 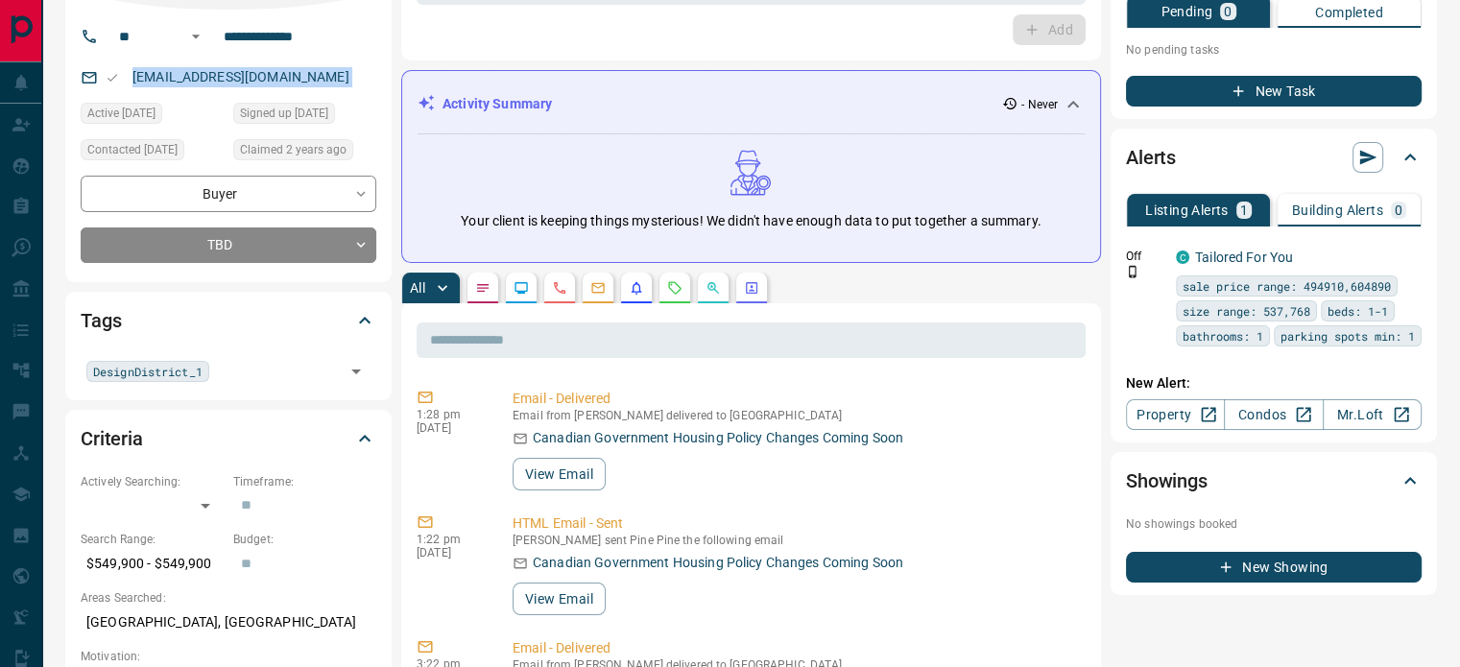 What do you see at coordinates (1187, 12) in the screenshot?
I see `p: Pending` at bounding box center [1187, 12].